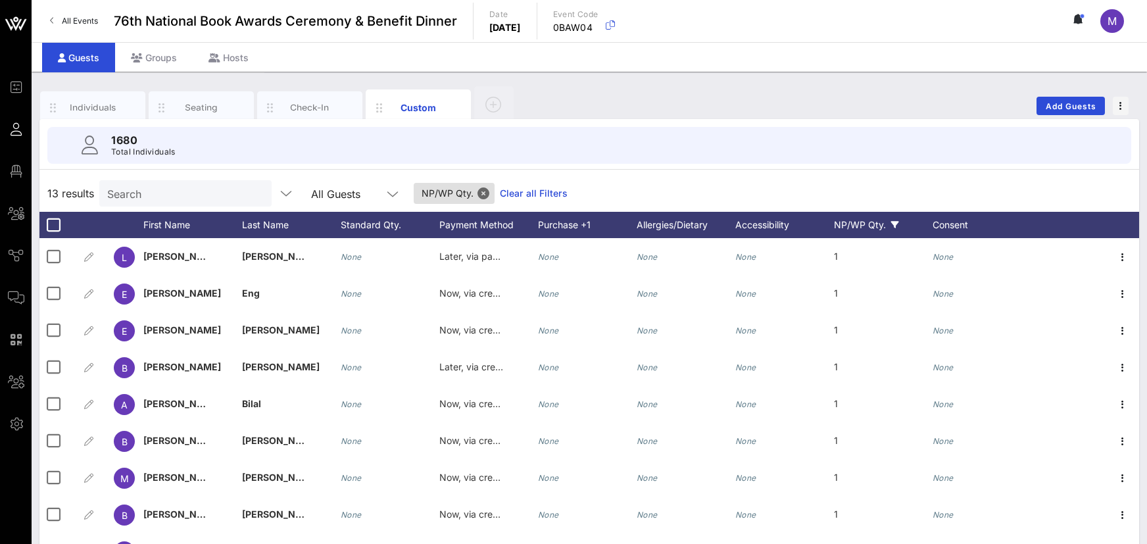 The height and width of the screenshot is (544, 1147). What do you see at coordinates (124, 478) in the screenshot?
I see `span: M` at bounding box center [124, 478].